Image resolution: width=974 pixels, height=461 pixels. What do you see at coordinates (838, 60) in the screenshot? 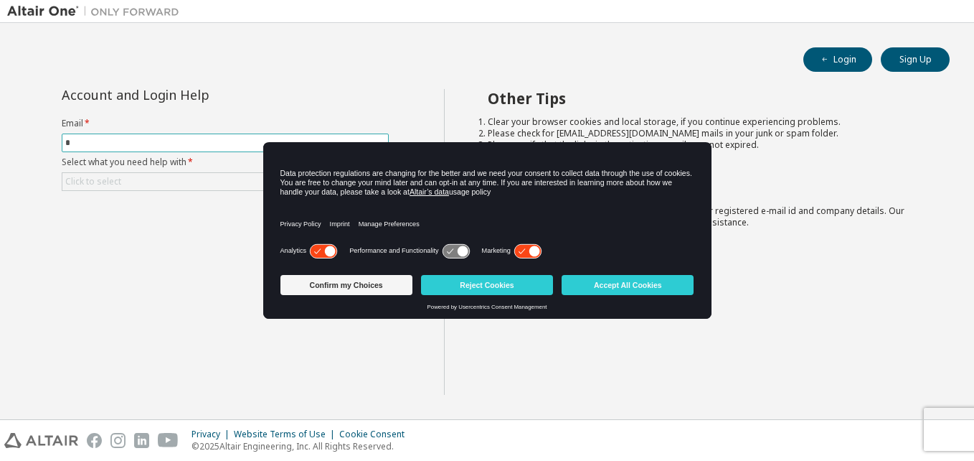
I see `button: Login` at bounding box center [838, 60].